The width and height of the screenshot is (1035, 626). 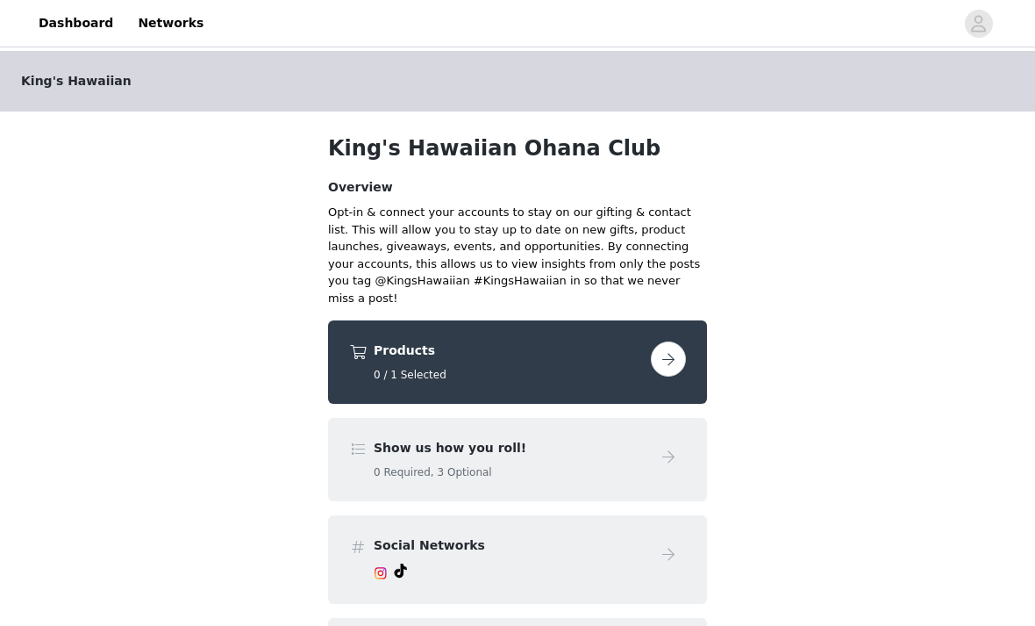 What do you see at coordinates (170, 23) in the screenshot?
I see `a: Networks` at bounding box center [170, 23].